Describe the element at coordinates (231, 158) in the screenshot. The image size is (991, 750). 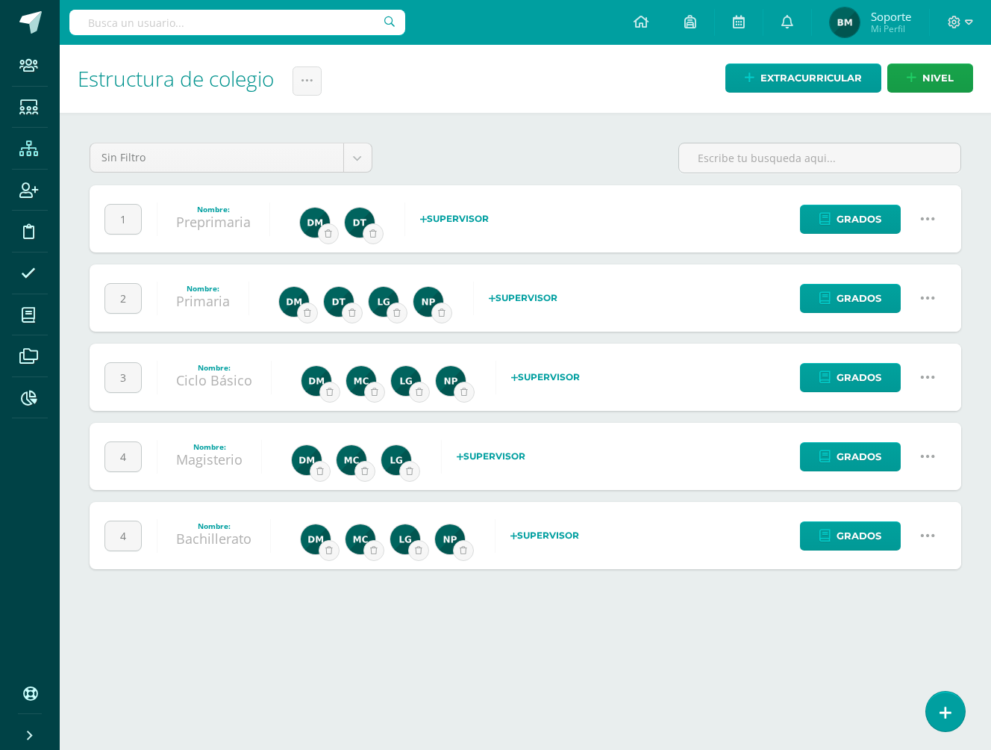
I see `a: Sin Filtro` at that location.